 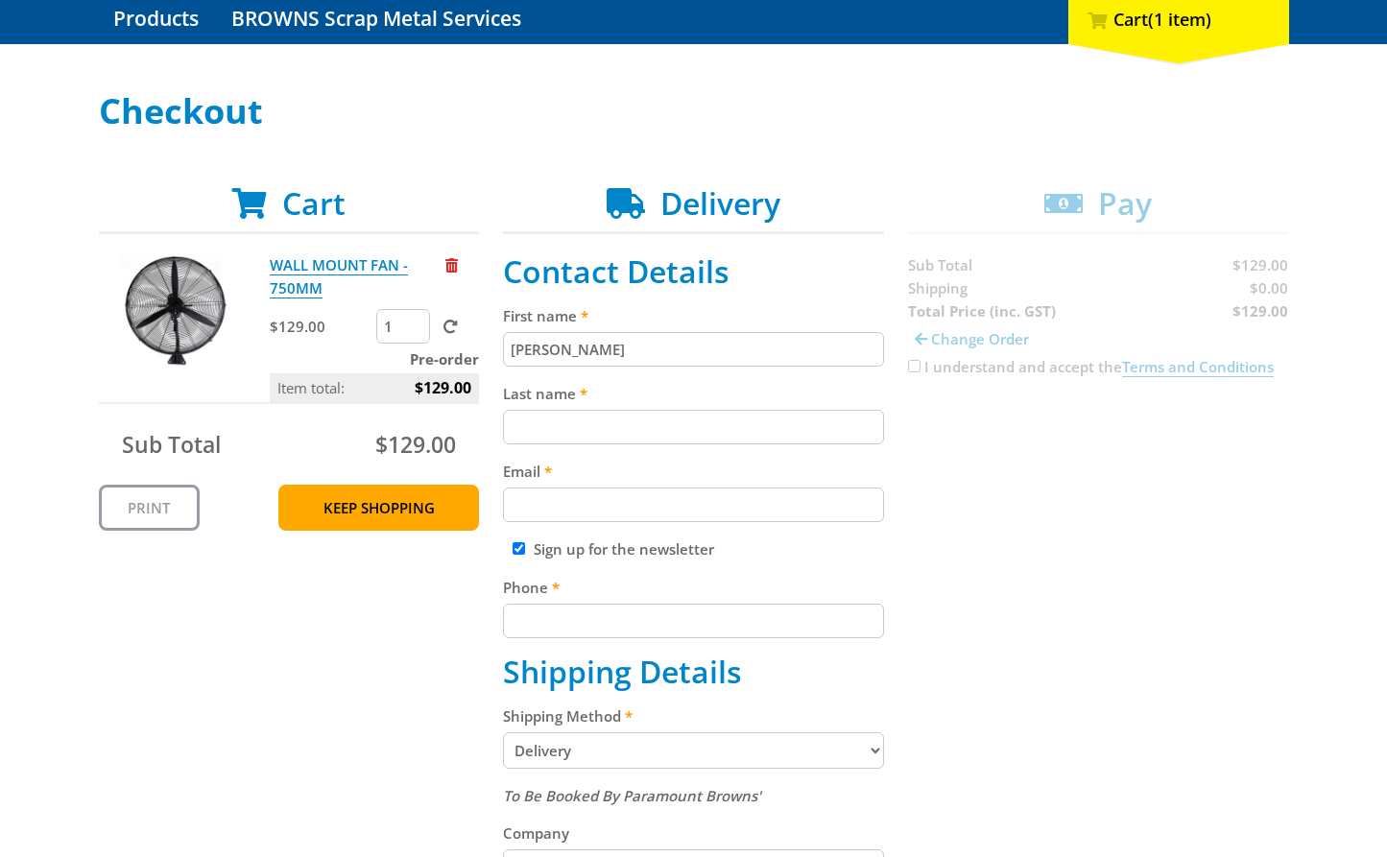 What do you see at coordinates (693, 471) in the screenshot?
I see `label: Email` at bounding box center [693, 471].